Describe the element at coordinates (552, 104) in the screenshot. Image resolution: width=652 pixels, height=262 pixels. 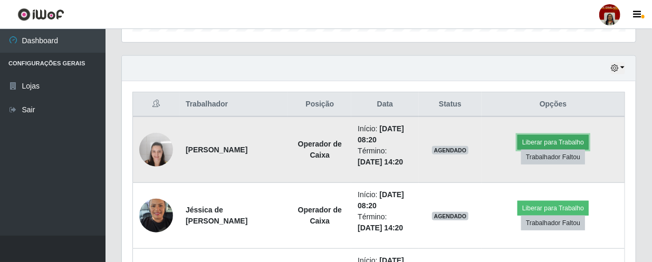
I see `th: Opções` at that location.